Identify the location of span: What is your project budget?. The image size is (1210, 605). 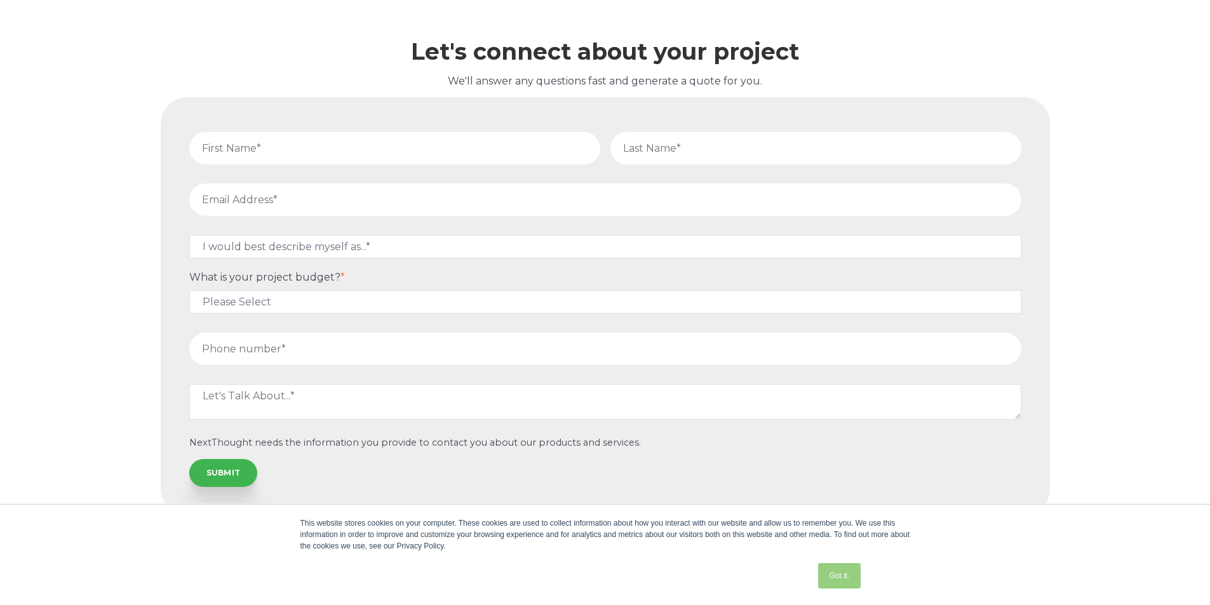
(265, 277).